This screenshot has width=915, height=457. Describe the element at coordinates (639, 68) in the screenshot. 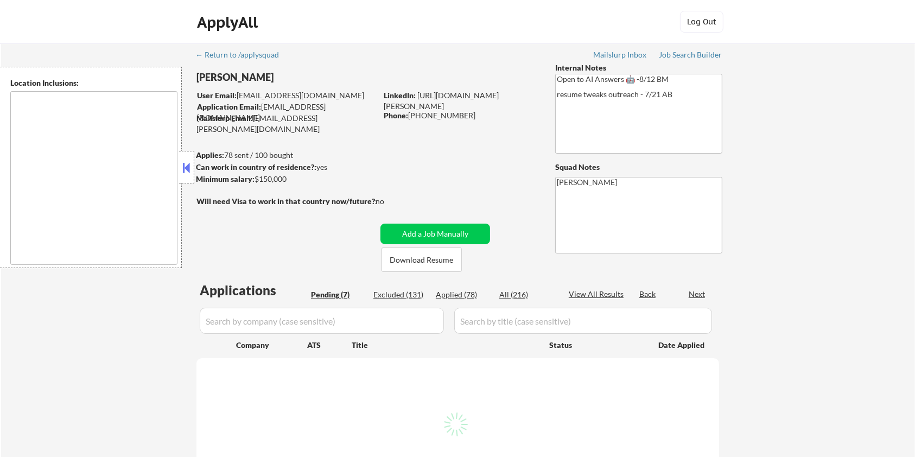

I see `div: Internal Notes` at that location.